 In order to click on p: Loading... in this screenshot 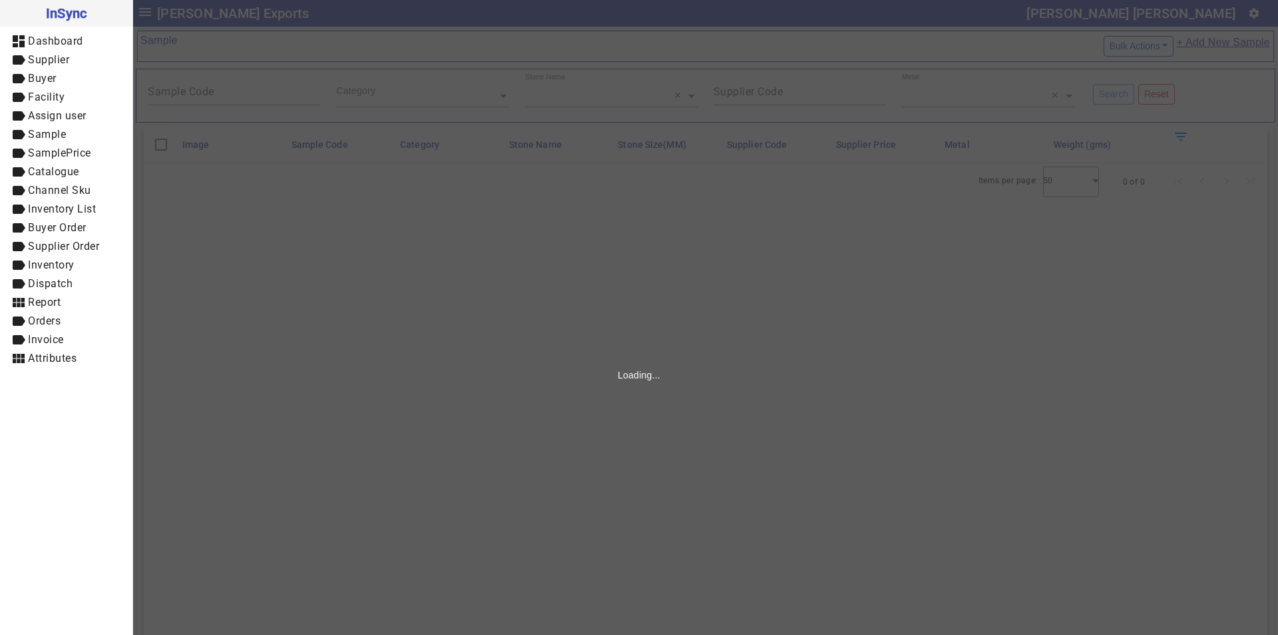, I will do `click(639, 375)`.